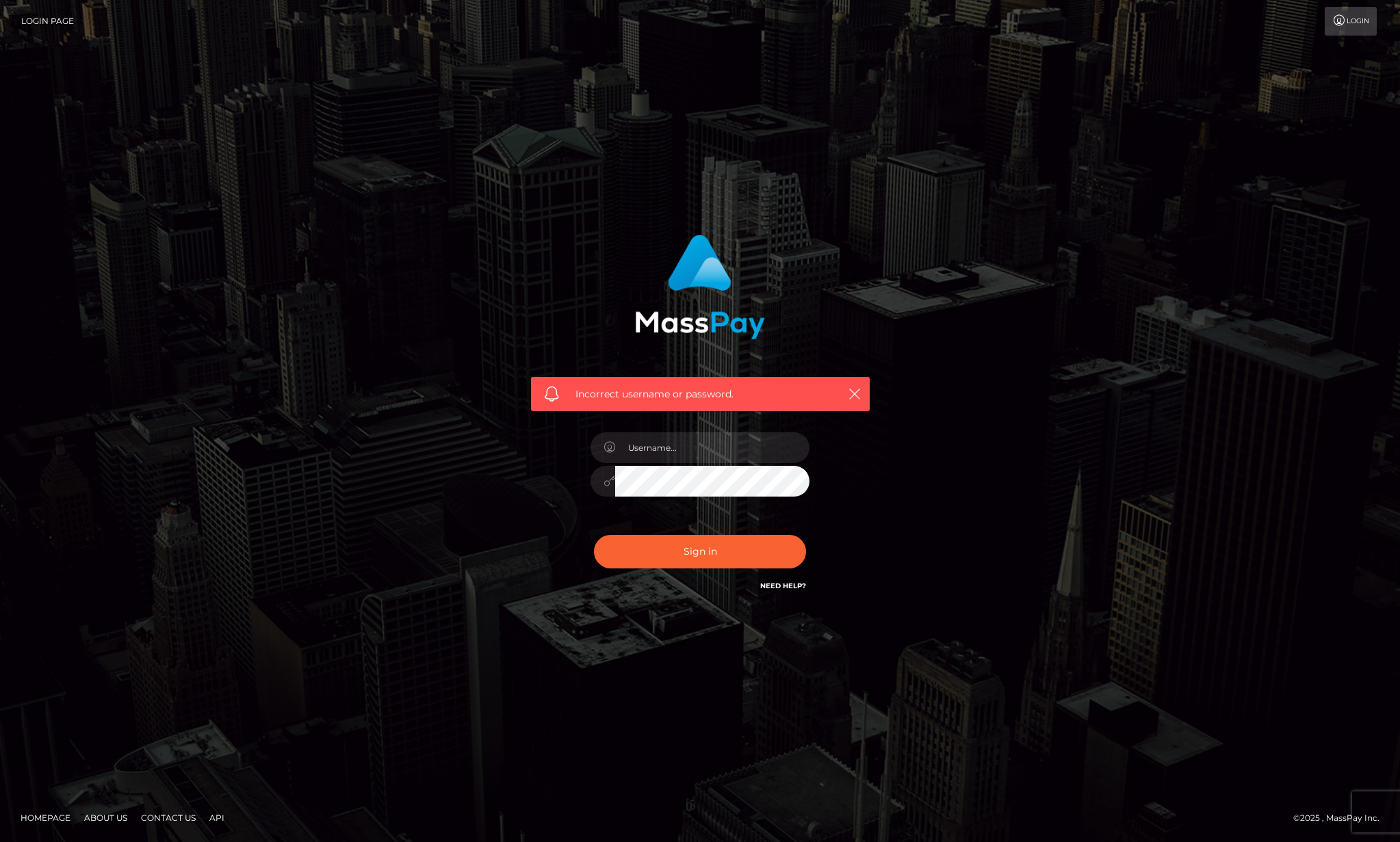 The image size is (1400, 842). Describe the element at coordinates (783, 585) in the screenshot. I see `a: Need Help?` at that location.